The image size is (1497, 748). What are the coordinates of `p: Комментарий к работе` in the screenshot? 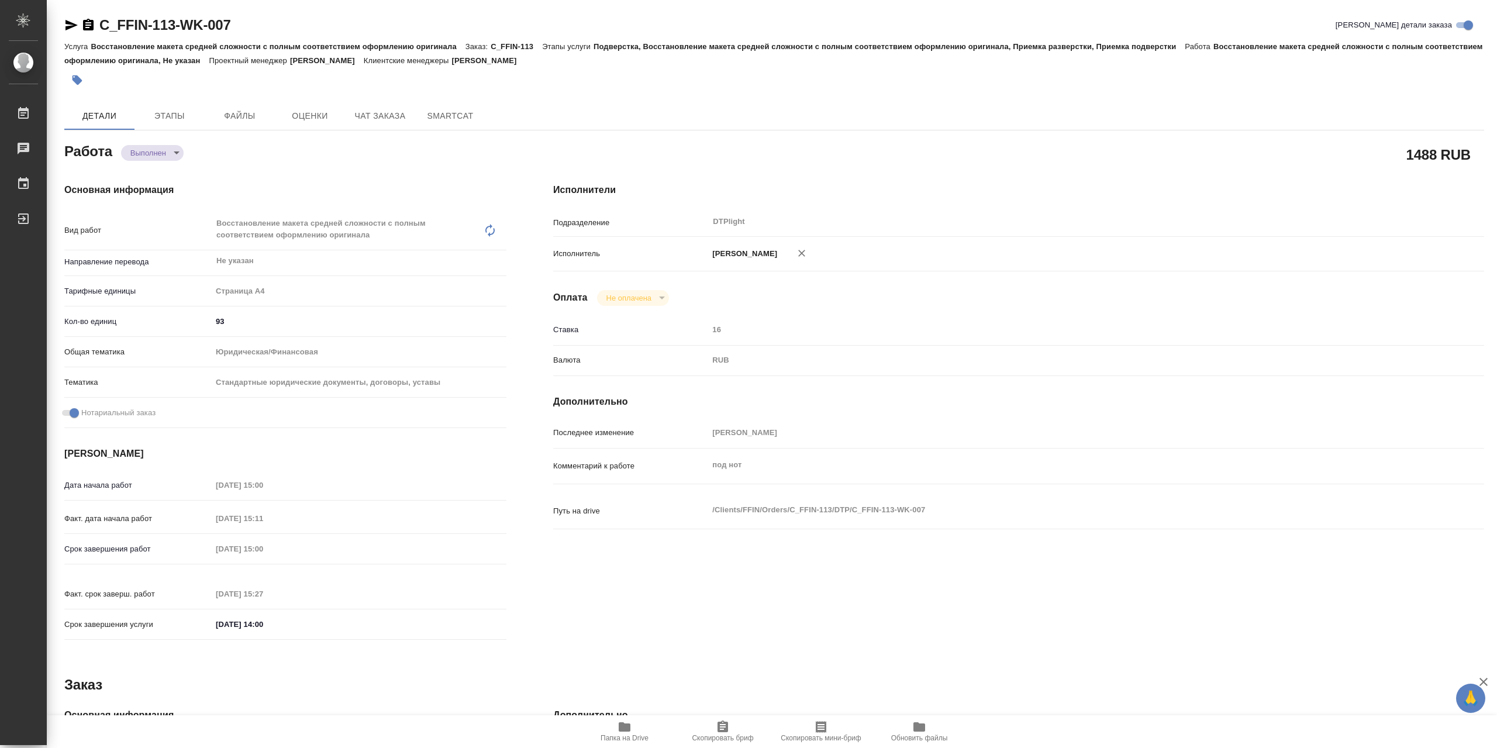 It's located at (631, 466).